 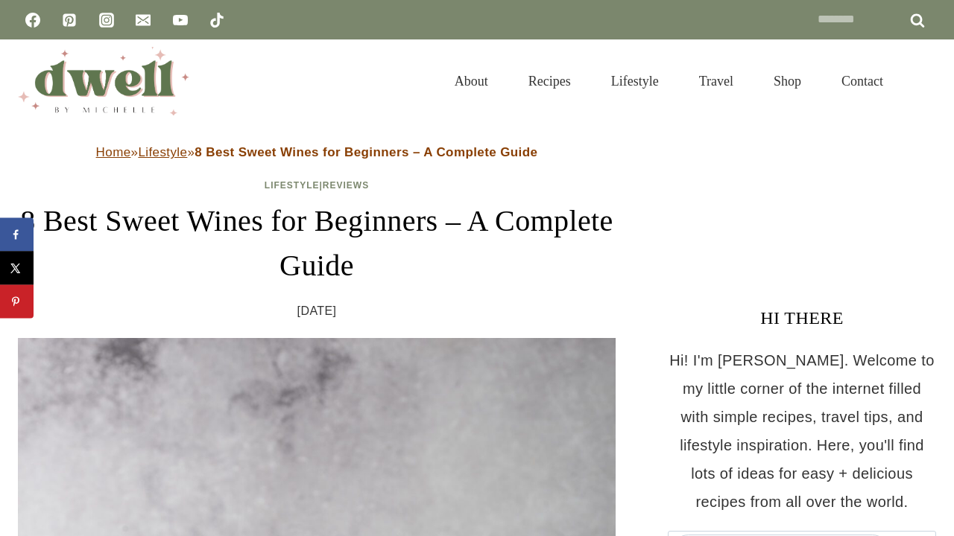 What do you see at coordinates (180, 20) in the screenshot?
I see `a: YouTube` at bounding box center [180, 20].